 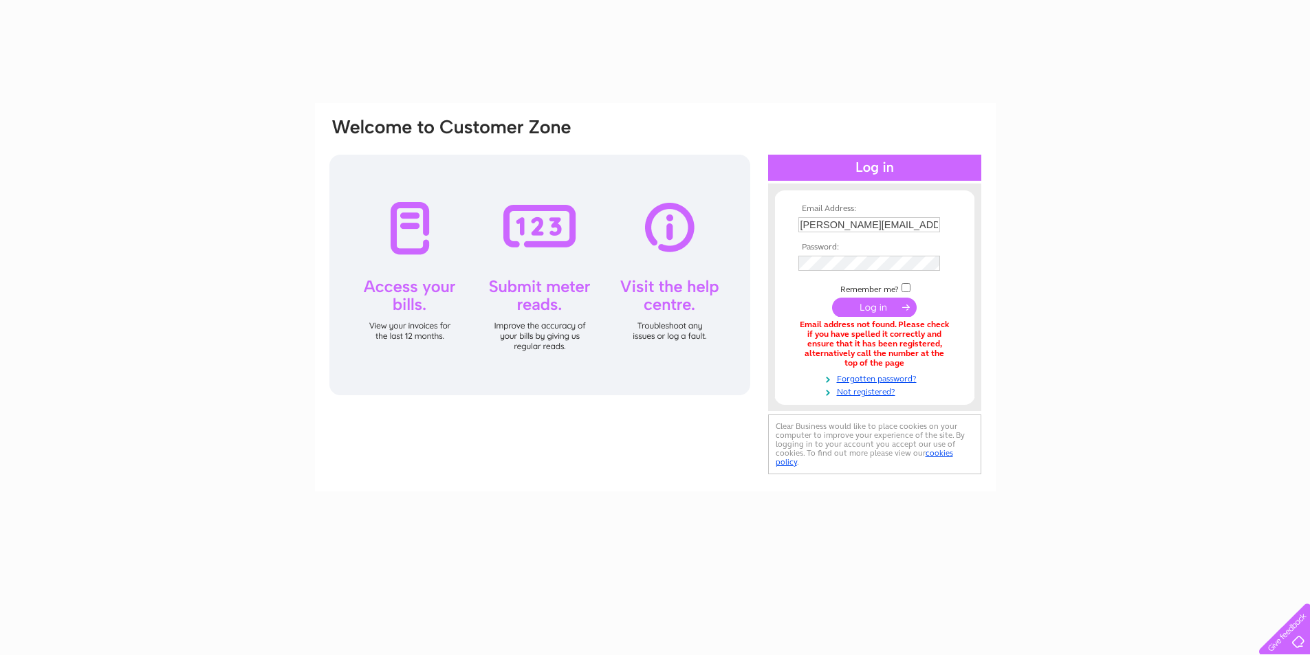 What do you see at coordinates (875, 248) in the screenshot?
I see `th: Password:` at bounding box center [875, 248].